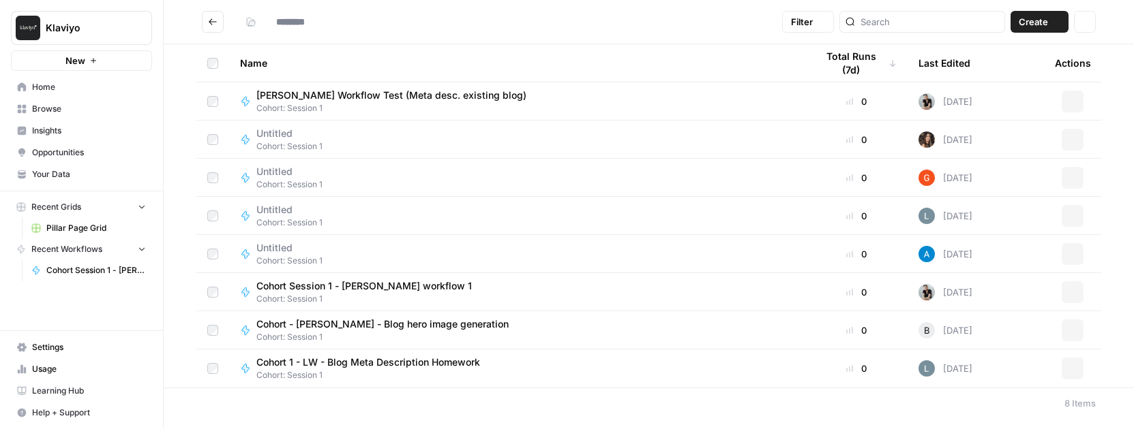 The image size is (1134, 429). Describe the element at coordinates (81, 61) in the screenshot. I see `button: New` at that location.